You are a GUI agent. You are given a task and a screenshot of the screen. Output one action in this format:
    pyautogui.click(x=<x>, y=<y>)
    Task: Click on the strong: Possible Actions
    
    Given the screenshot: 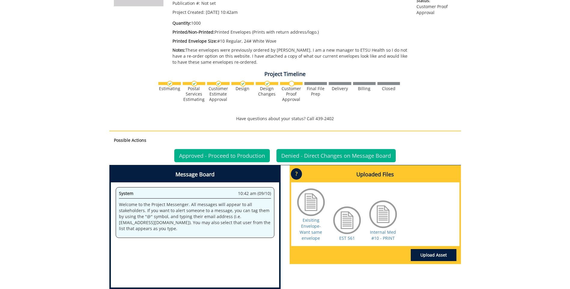 What is the action you would take?
    pyautogui.click(x=130, y=140)
    